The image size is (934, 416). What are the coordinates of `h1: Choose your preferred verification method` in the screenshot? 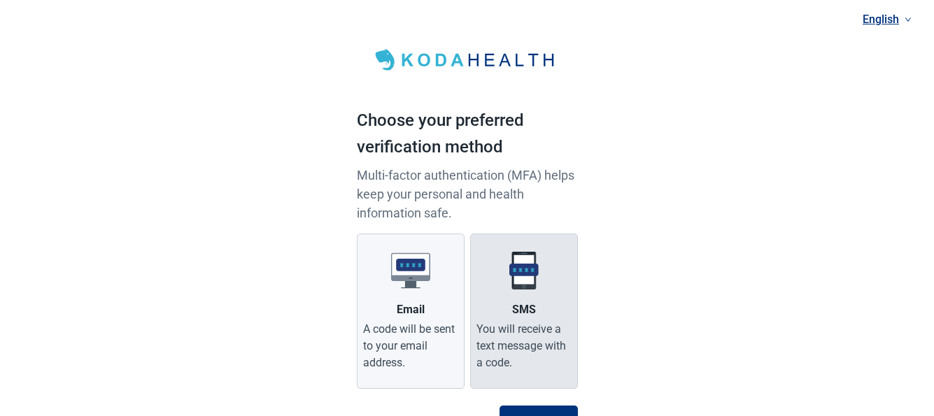 It's located at (467, 136).